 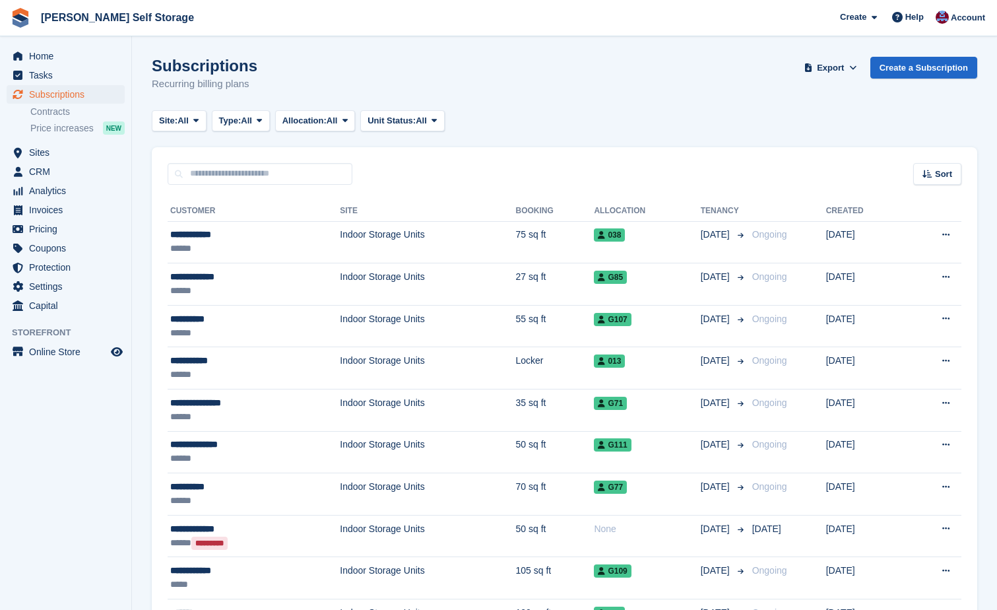 What do you see at coordinates (830, 68) in the screenshot?
I see `span: Export` at bounding box center [830, 68].